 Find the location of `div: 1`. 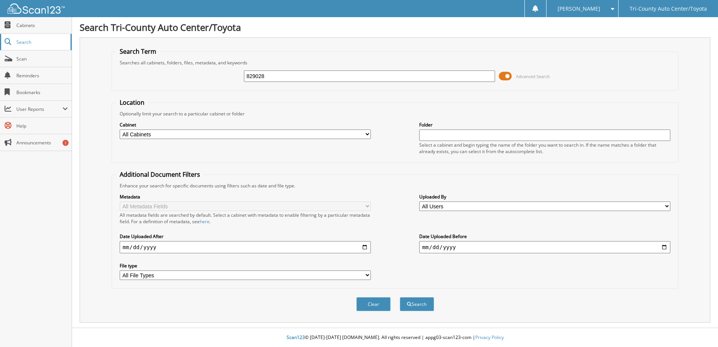

div: 1 is located at coordinates (66, 143).